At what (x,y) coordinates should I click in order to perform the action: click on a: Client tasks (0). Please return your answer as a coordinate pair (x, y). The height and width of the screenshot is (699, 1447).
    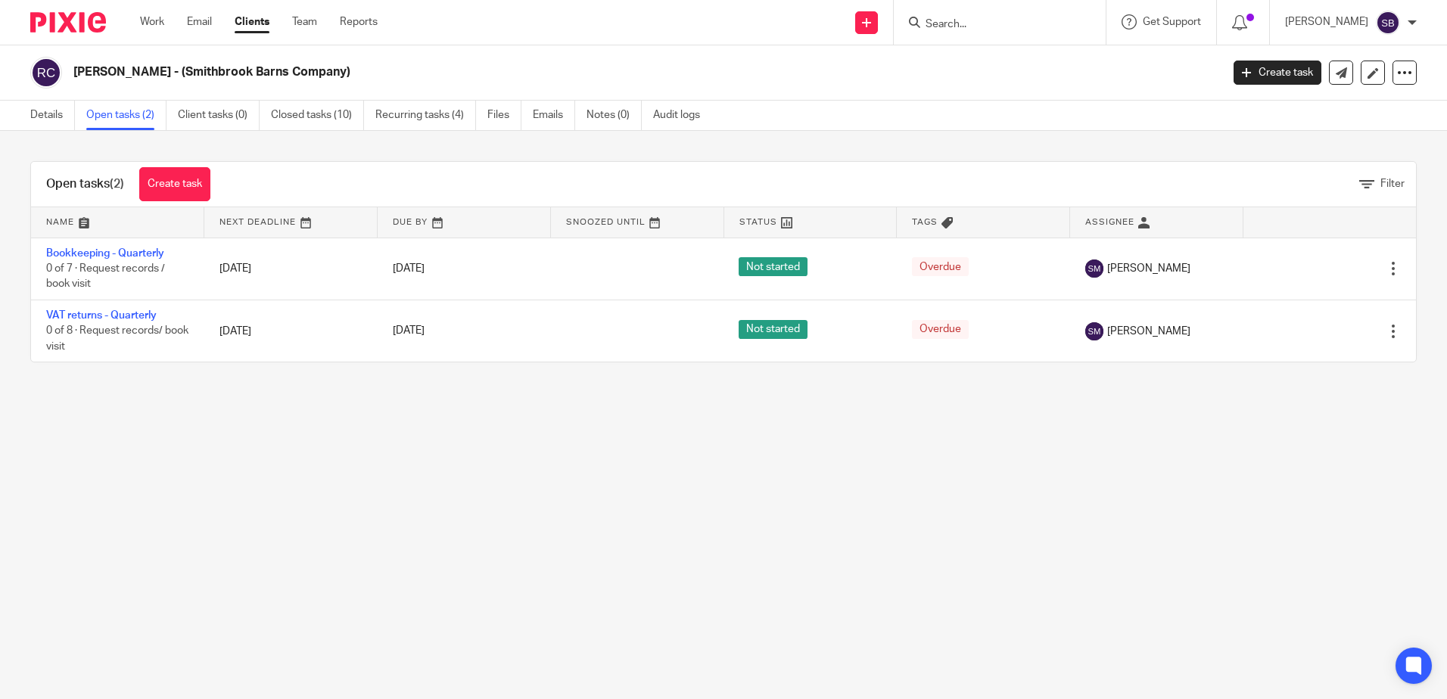
    Looking at the image, I should click on (219, 115).